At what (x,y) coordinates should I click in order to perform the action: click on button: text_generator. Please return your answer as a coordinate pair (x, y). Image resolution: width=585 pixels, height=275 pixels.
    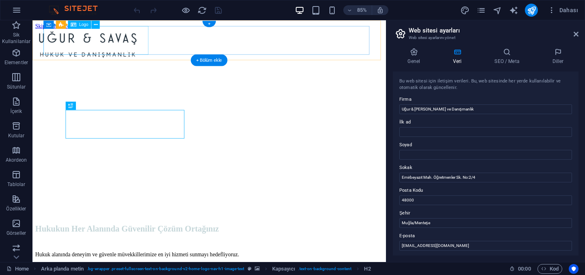
    Looking at the image, I should click on (513, 10).